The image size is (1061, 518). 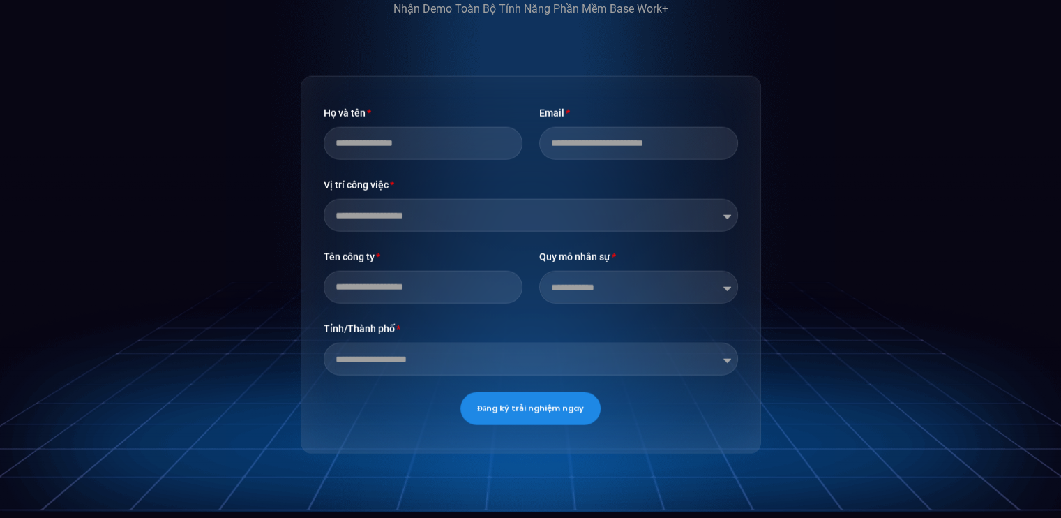 What do you see at coordinates (530, 408) in the screenshot?
I see `span: Đăng ký trải nghiệm ngay` at bounding box center [530, 408].